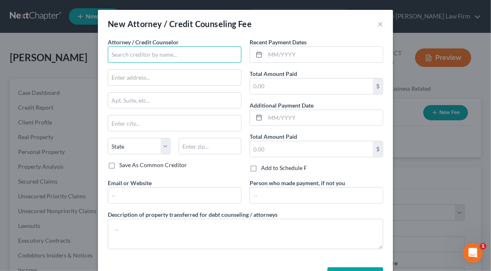 The image size is (491, 271). I want to click on span: Attorney / Credit Counseling Fee, so click(190, 24).